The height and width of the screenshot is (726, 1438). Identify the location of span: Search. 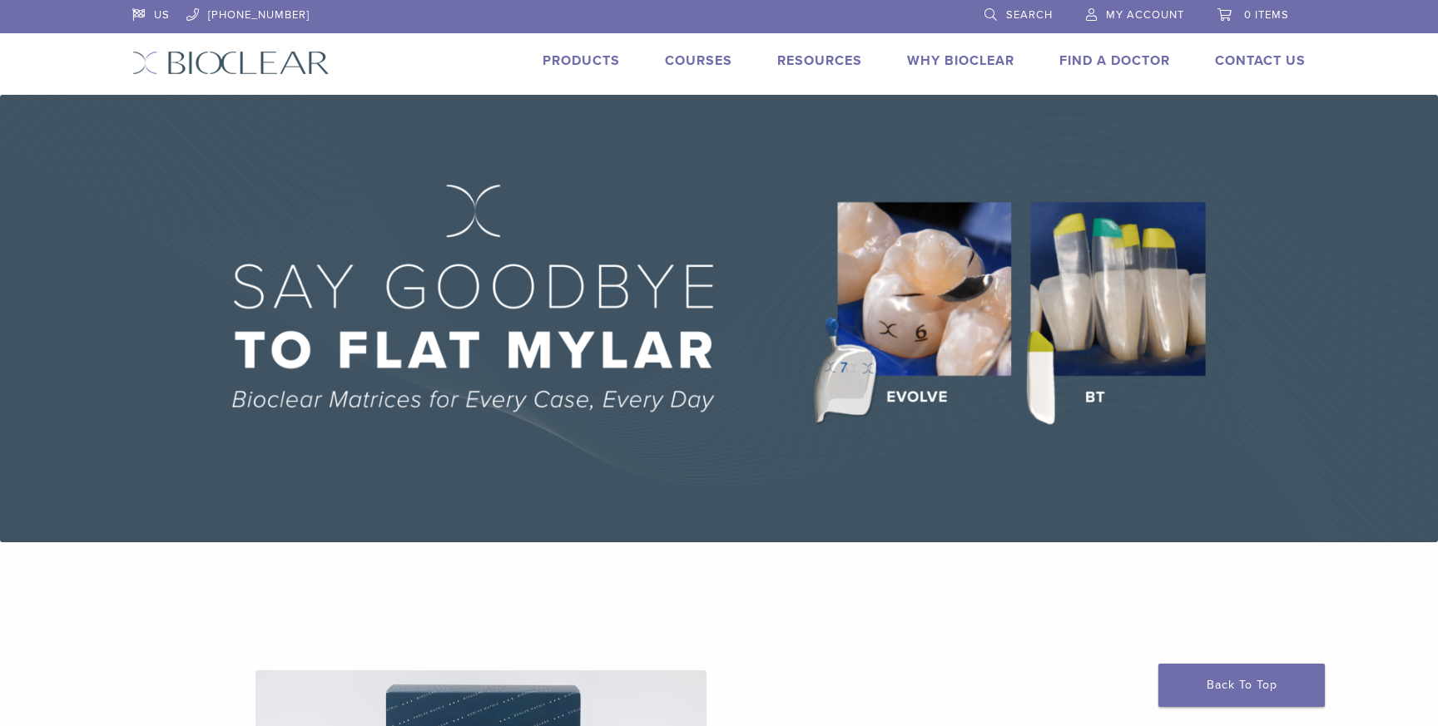
(1029, 15).